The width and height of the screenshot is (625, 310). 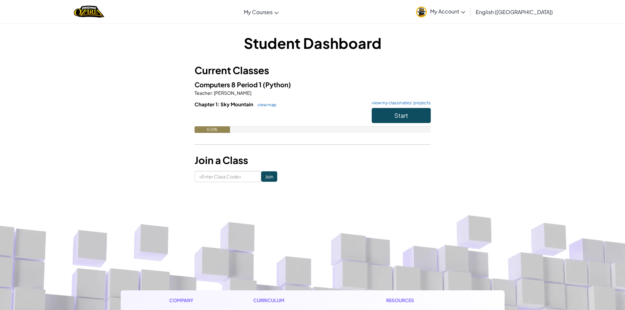 What do you see at coordinates (277, 84) in the screenshot?
I see `span: (Python)` at bounding box center [277, 84].